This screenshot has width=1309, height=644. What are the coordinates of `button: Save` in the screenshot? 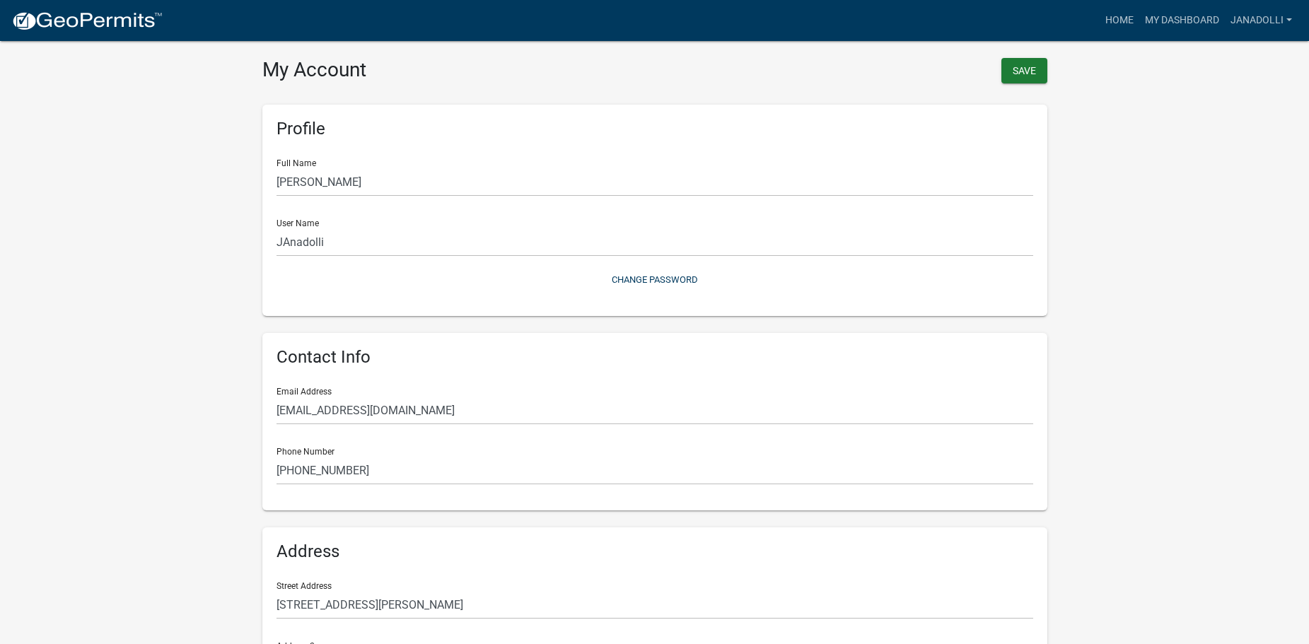 It's located at (1024, 71).